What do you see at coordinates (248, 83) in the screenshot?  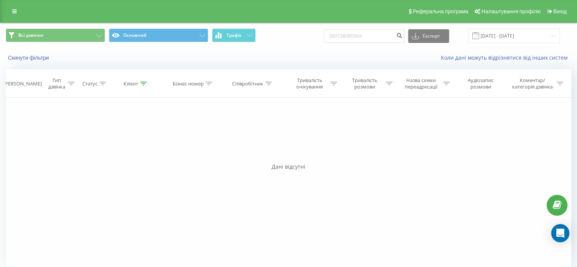 I see `div: Співробітник` at bounding box center [248, 83].